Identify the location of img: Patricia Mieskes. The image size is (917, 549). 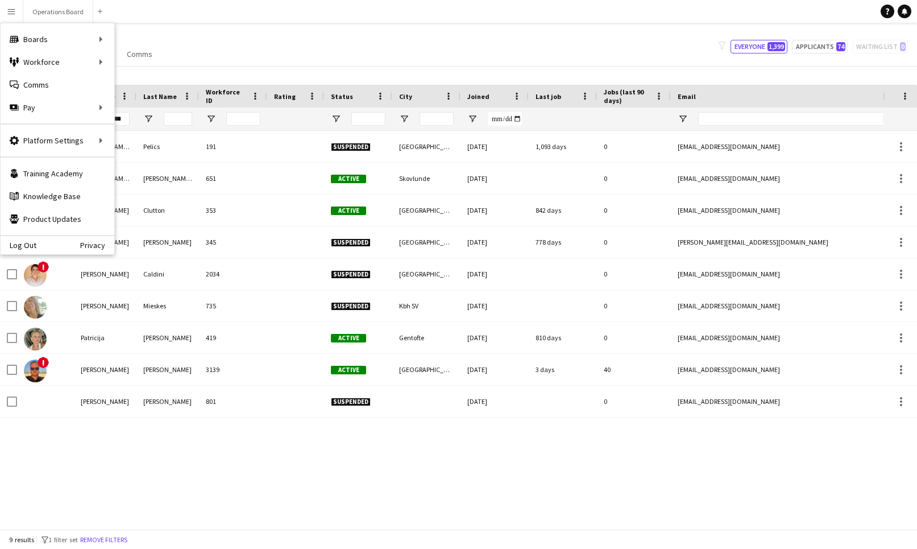
(35, 307).